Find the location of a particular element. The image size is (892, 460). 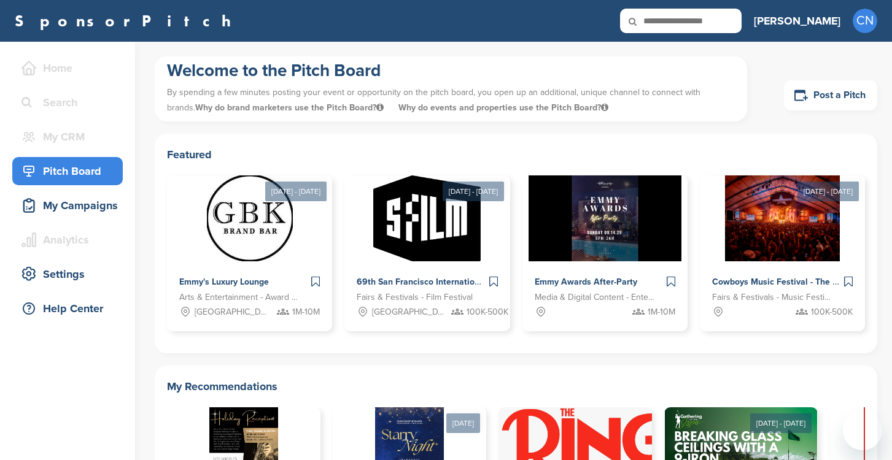

a: Help Center is located at coordinates (68, 309).